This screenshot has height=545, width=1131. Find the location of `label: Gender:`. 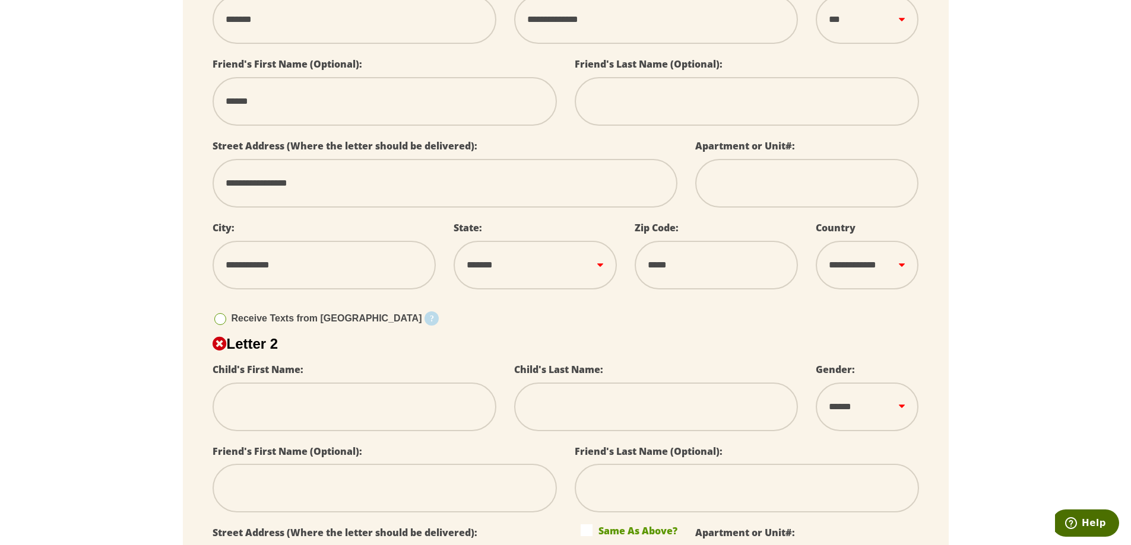

label: Gender: is located at coordinates (835, 370).